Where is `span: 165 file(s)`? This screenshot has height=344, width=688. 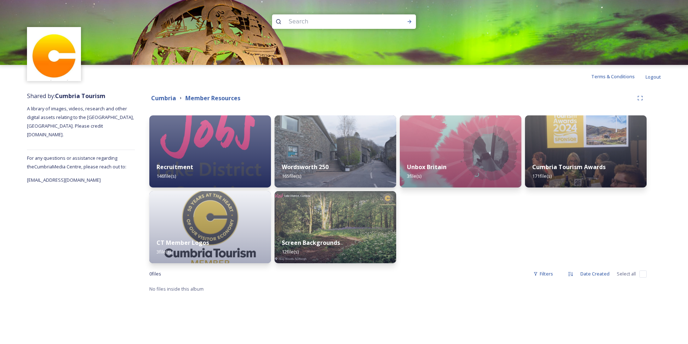
span: 165 file(s) is located at coordinates (292, 176).